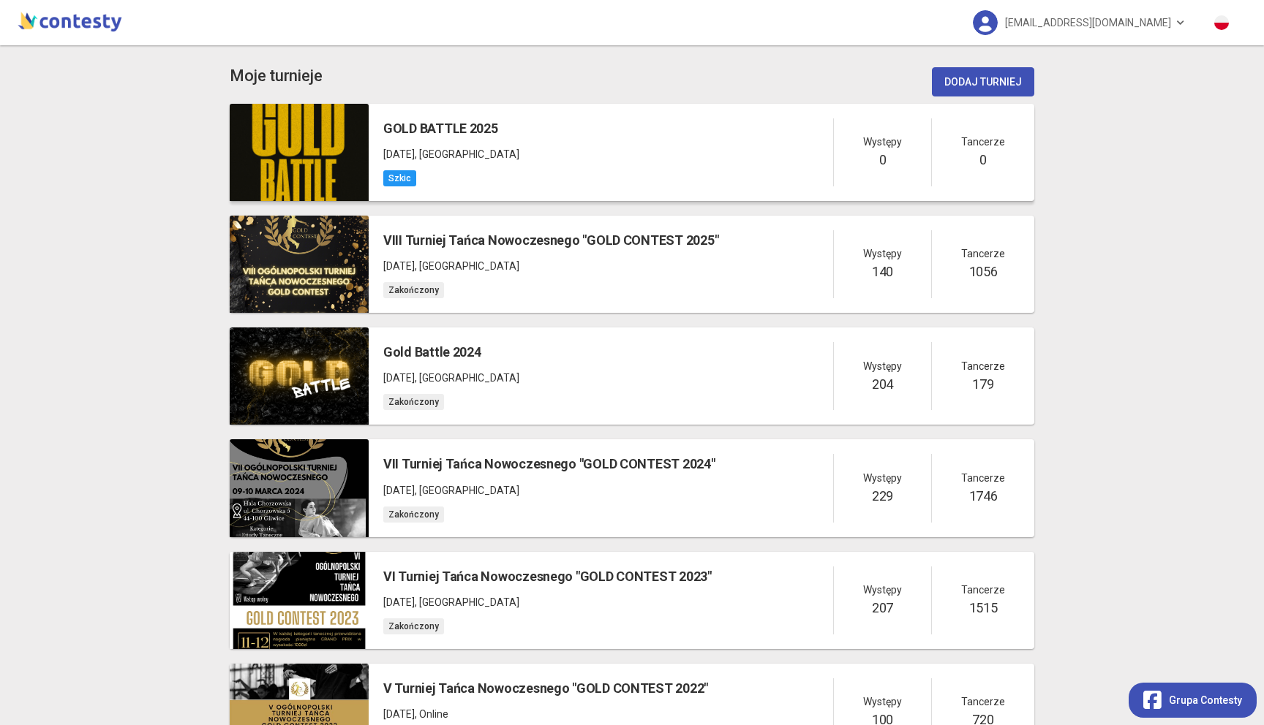 The image size is (1264, 725). Describe the element at coordinates (431, 714) in the screenshot. I see `span: , Online` at that location.